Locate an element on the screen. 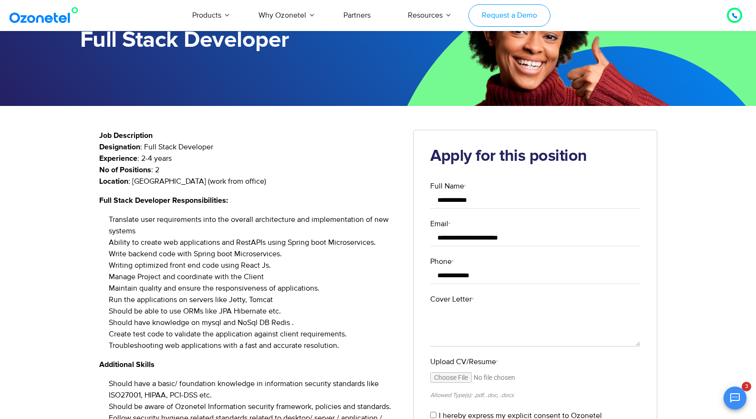 The width and height of the screenshot is (756, 419). a: Request a Demo is located at coordinates (509, 15).